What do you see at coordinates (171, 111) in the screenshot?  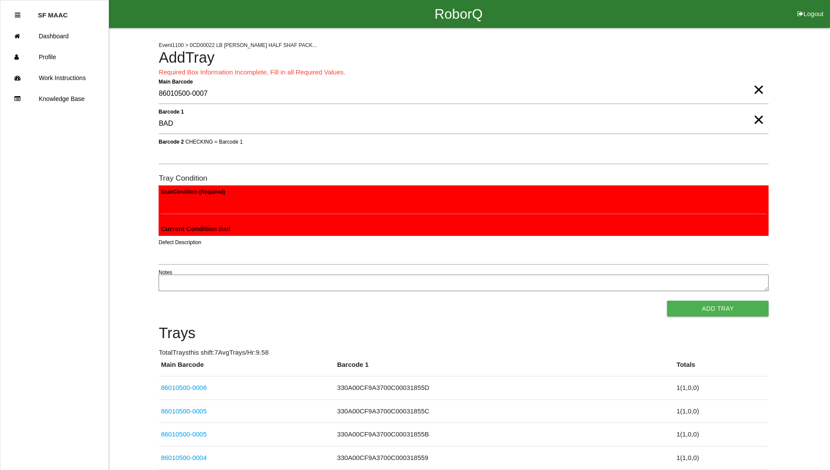 I see `b: Barcode 1` at bounding box center [171, 111].